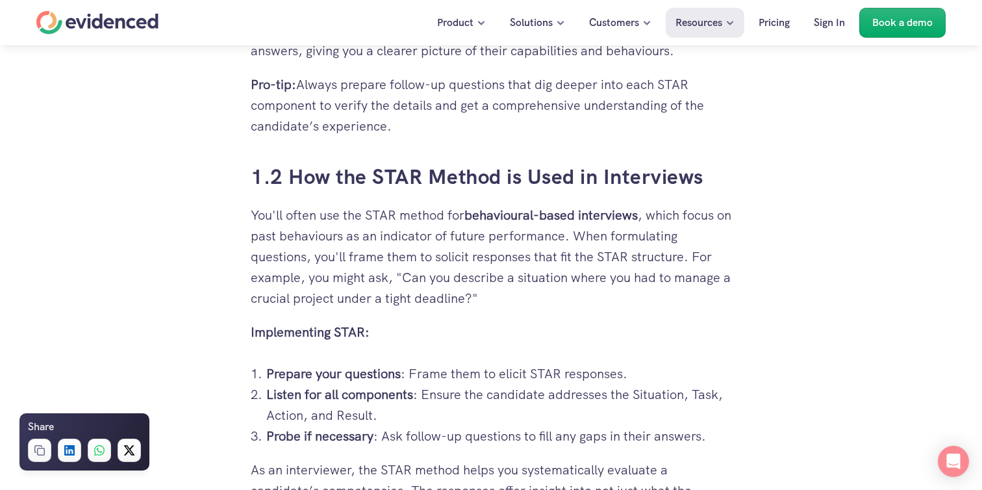 This screenshot has height=490, width=982. Describe the element at coordinates (954, 461) in the screenshot. I see `div: Open Intercom Messenger` at that location.